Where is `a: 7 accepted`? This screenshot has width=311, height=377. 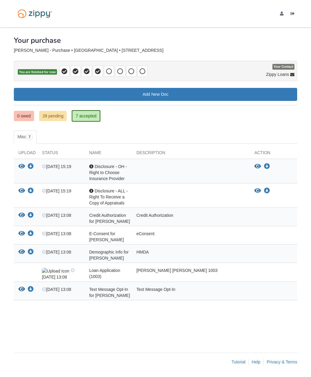
a: 7 accepted is located at coordinates (86, 116).